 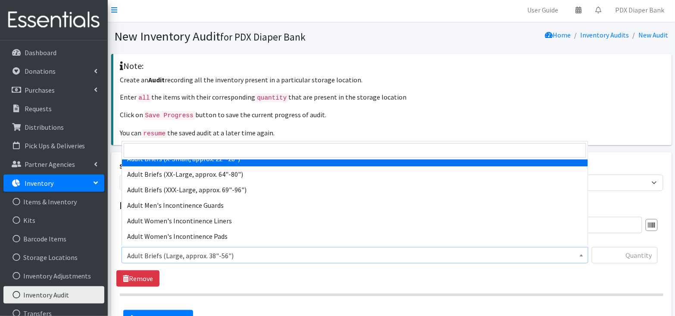 What do you see at coordinates (354, 236) in the screenshot?
I see `li: Adult Women's Incontinence Pads` at bounding box center [354, 236].